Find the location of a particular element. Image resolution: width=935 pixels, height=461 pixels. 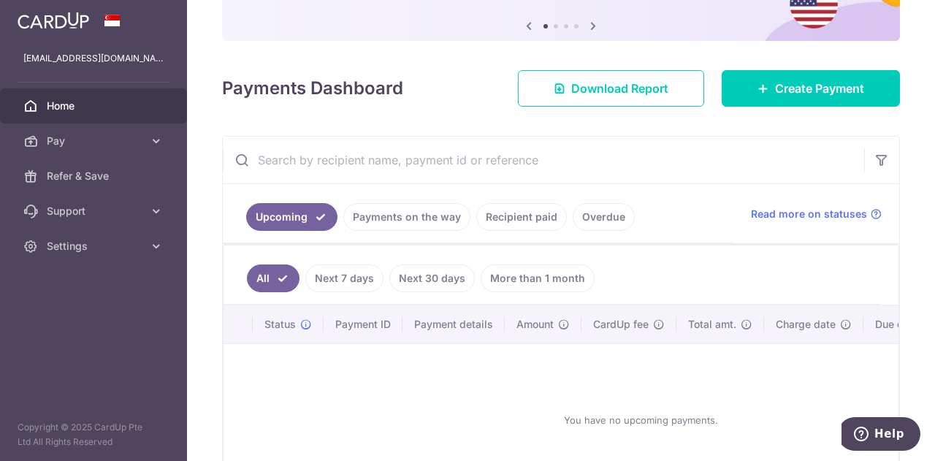

a: All is located at coordinates (273, 278).